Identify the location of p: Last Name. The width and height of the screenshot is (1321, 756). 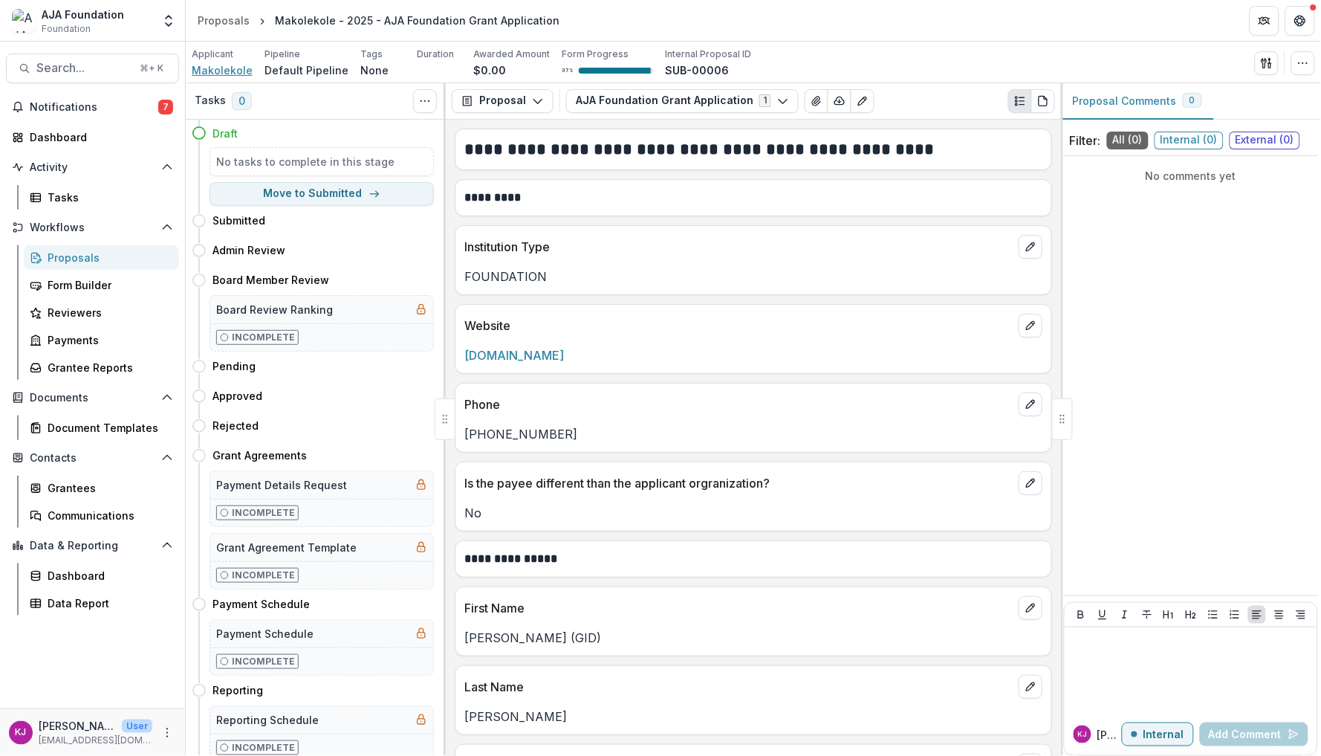
(739, 687).